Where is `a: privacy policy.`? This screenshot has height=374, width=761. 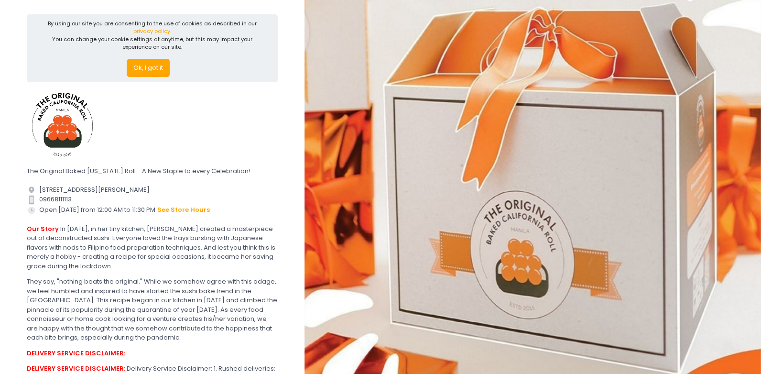
a: privacy policy. is located at coordinates (152, 31).